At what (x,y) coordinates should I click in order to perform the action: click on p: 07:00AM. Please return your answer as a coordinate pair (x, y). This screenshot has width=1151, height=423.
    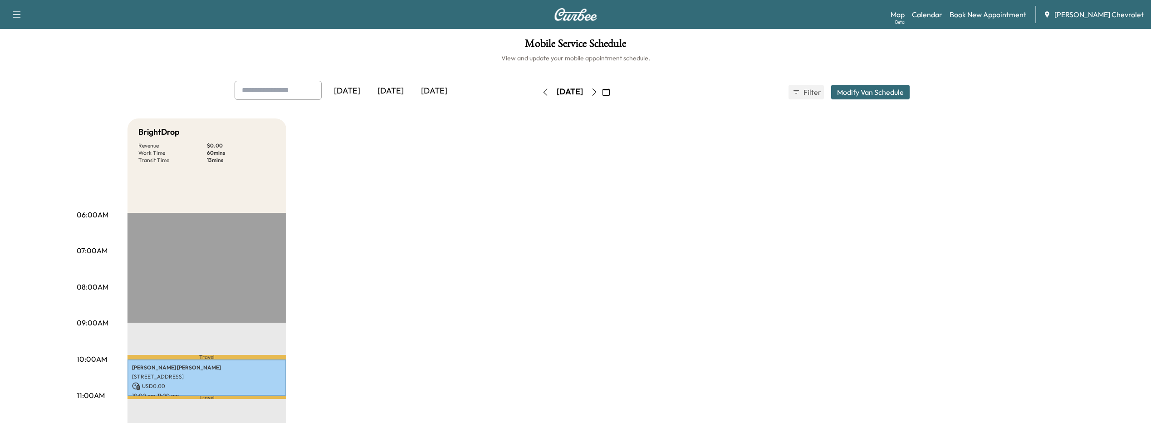
    Looking at the image, I should click on (92, 250).